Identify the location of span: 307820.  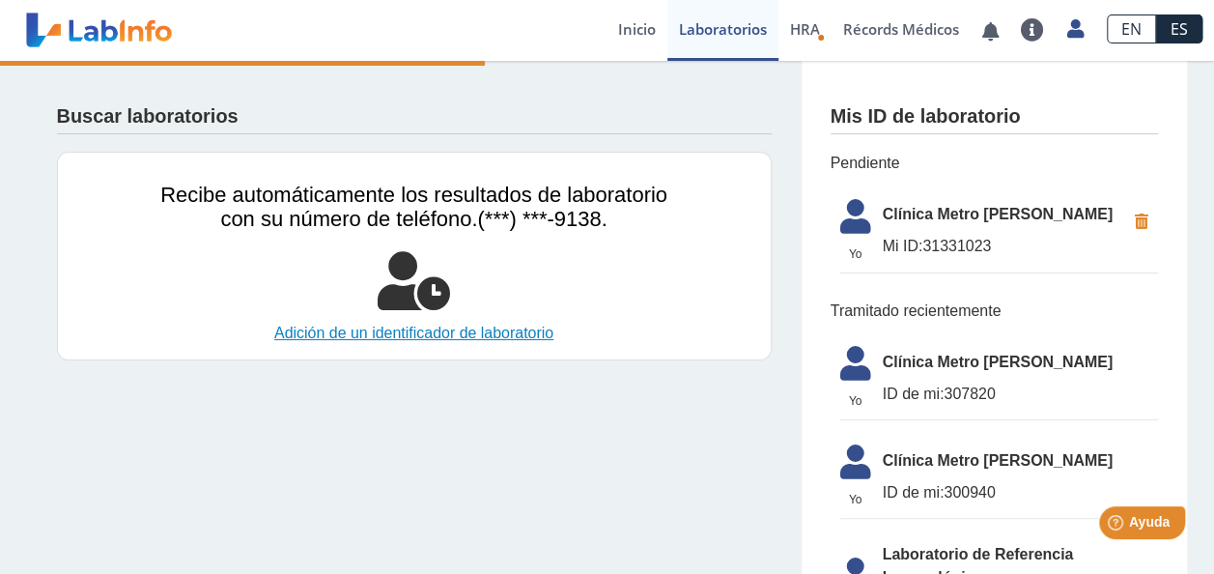
(1020, 394).